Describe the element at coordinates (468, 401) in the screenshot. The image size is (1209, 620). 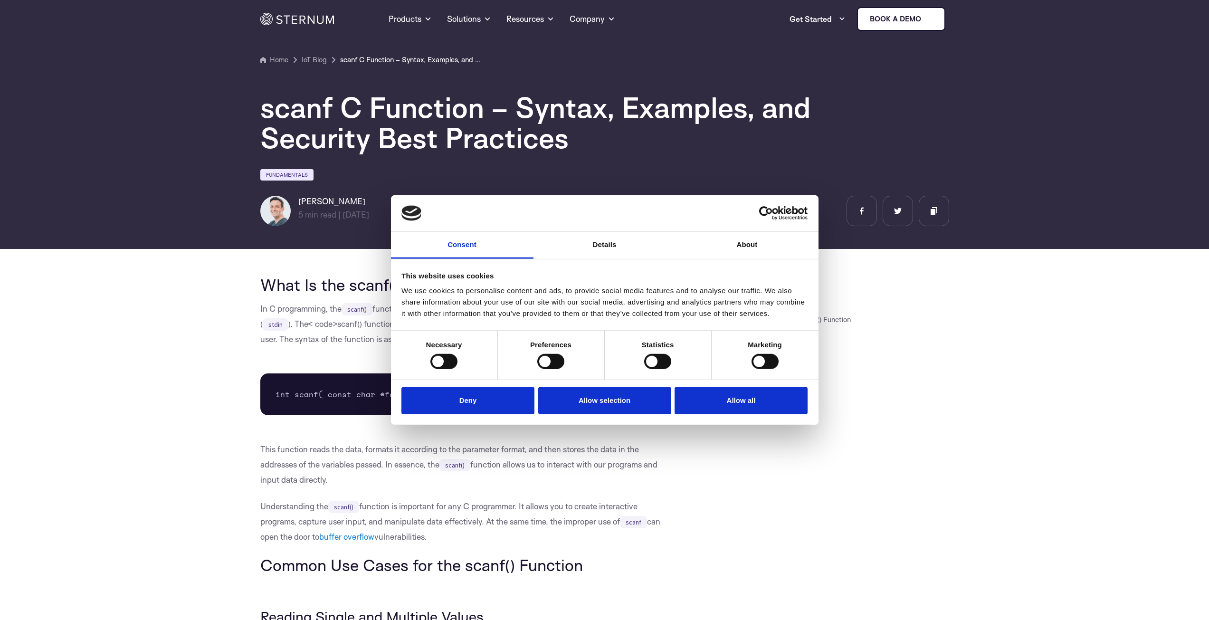
I see `button: Deny` at that location.